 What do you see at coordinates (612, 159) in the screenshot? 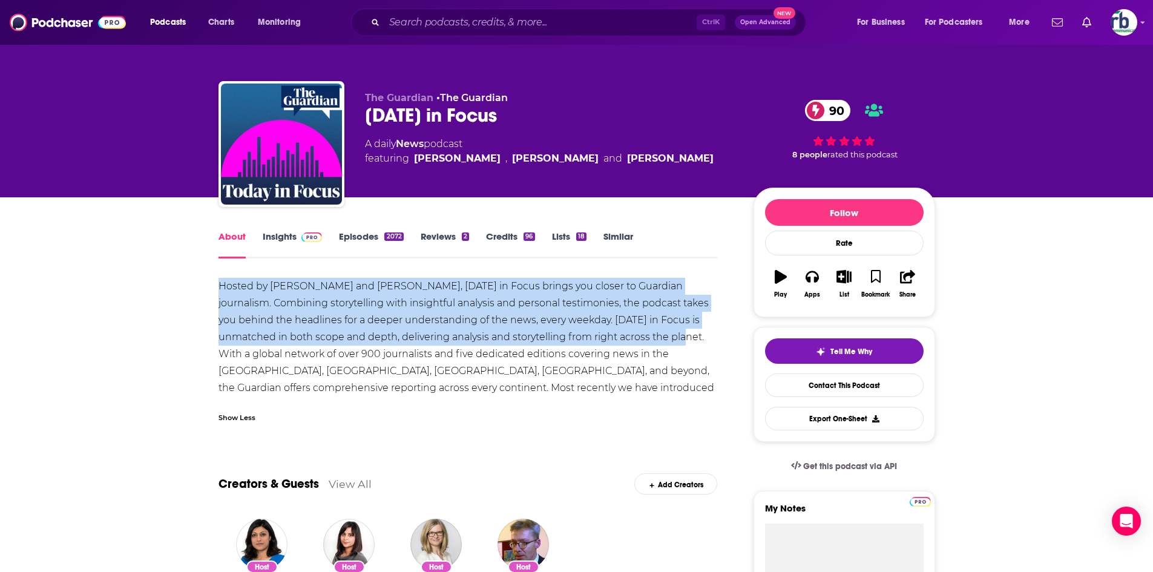
I see `span: and` at bounding box center [612, 159].